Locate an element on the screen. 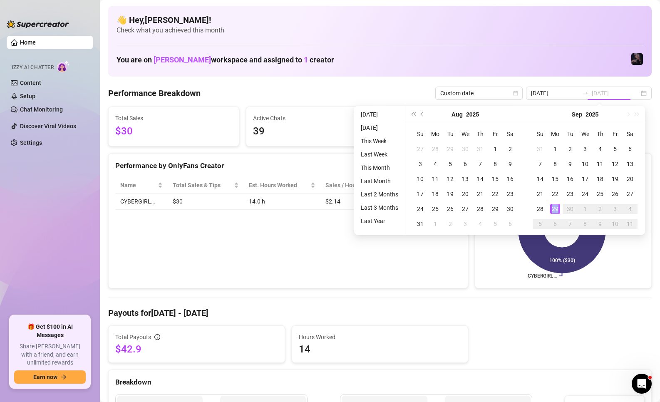 Image resolution: width=660 pixels, height=402 pixels. td: 2025-09-24 is located at coordinates (585, 194).